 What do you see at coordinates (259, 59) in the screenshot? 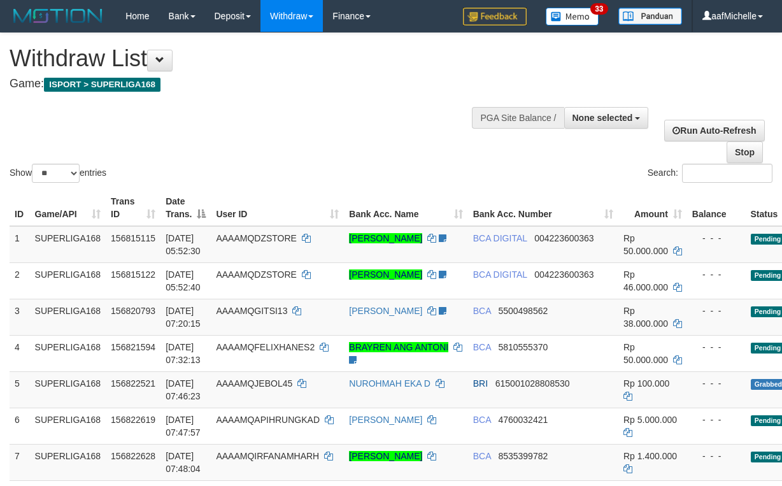
I see `h1: Withdraw List` at bounding box center [259, 59].